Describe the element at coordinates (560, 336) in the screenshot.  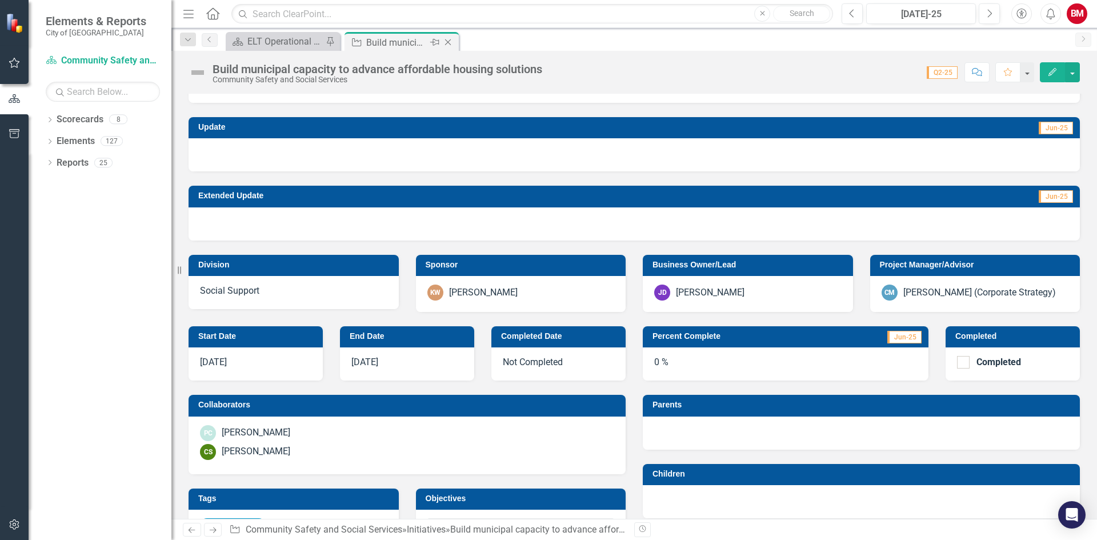
I see `h3: Completed Date` at that location.